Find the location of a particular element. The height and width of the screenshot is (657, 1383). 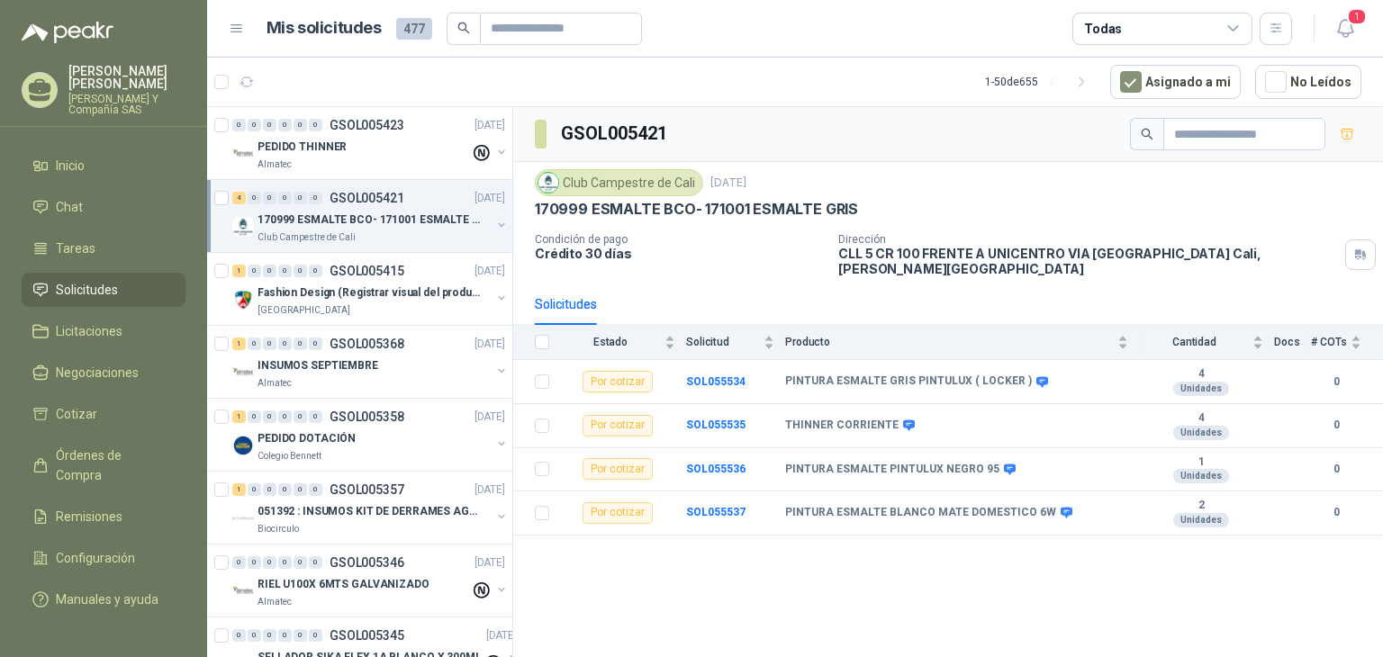

span: # COTs is located at coordinates (1329, 342).